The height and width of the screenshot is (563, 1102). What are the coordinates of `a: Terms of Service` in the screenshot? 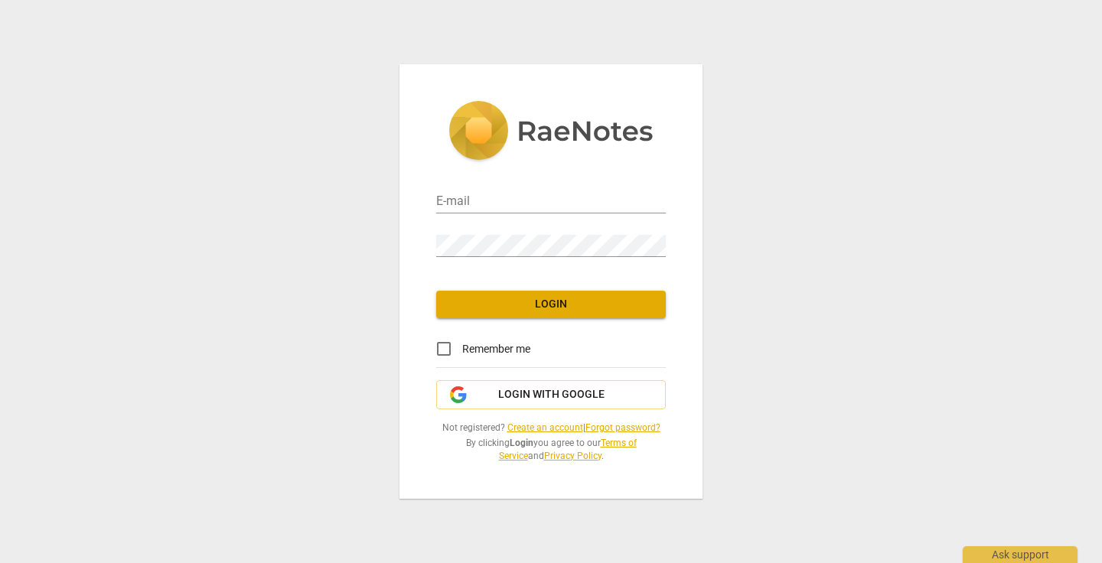 It's located at (568, 449).